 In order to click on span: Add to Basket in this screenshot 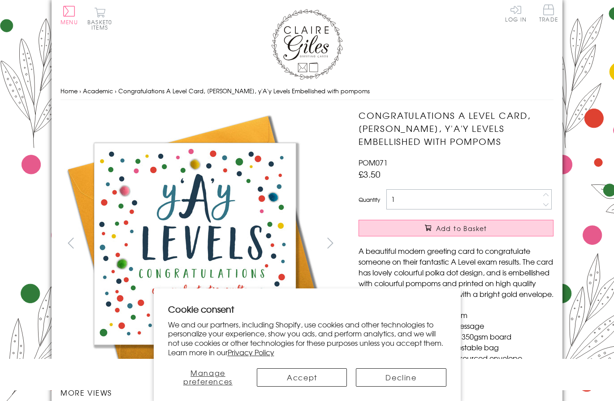, I will do `click(462, 228)`.